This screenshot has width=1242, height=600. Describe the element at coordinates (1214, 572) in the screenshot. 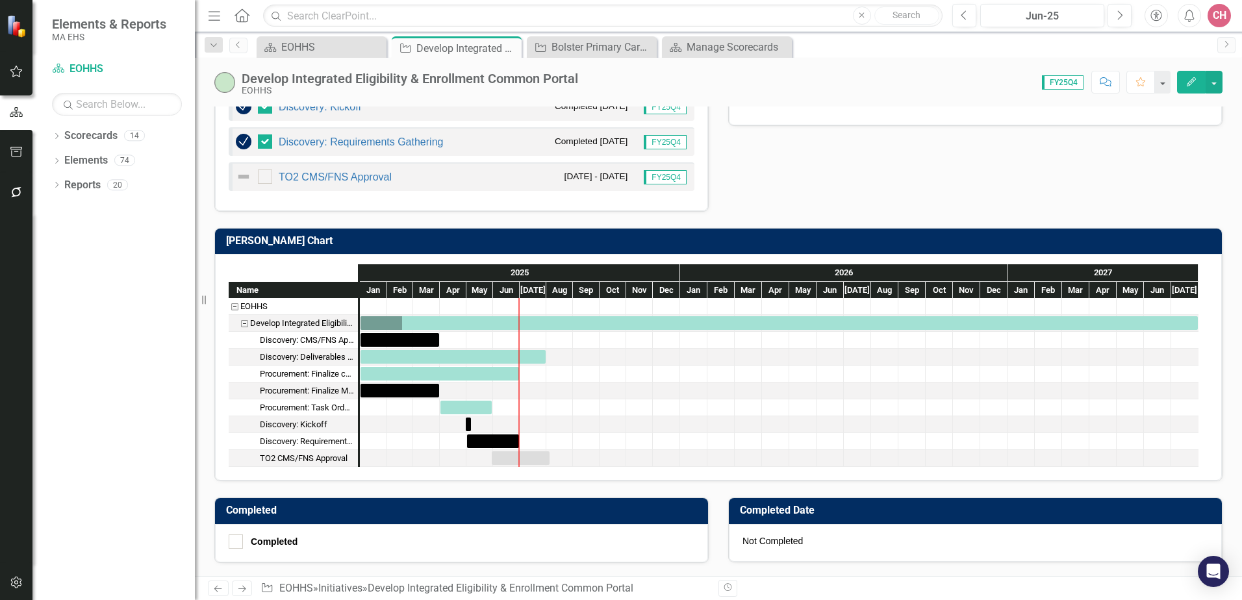

I see `div: Open Intercom Messenger` at that location.